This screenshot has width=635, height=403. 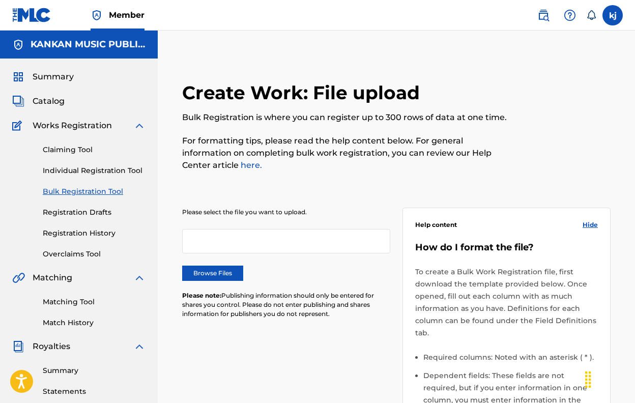 What do you see at coordinates (43, 77) in the screenshot?
I see `a: SummarySummary` at bounding box center [43, 77].